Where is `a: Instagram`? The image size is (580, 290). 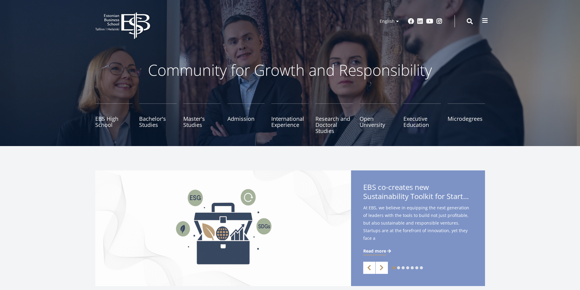 a: Instagram is located at coordinates (439, 21).